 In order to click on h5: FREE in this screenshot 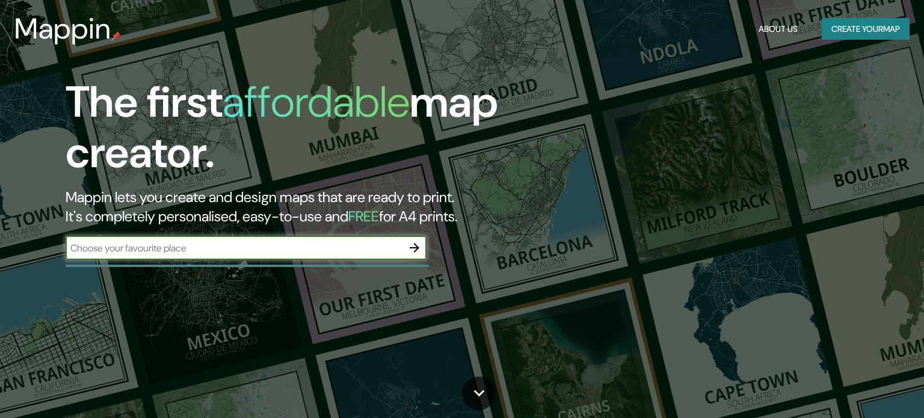, I will do `click(364, 216)`.